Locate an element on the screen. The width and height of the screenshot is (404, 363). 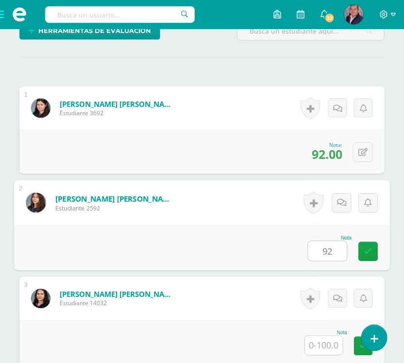
img: 5d13b905c38bd252d7532fa21c630052.png is located at coordinates (35, 202).